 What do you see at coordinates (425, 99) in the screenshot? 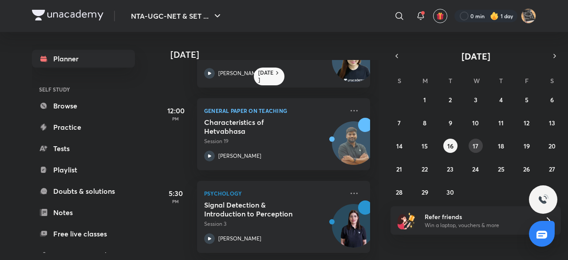
I see `button: September 1, 2025` at bounding box center [425, 99].